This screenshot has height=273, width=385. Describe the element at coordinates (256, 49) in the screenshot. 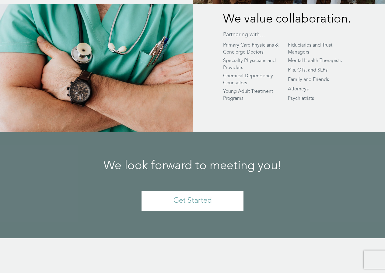

I see `li: Primary Care Physicians & Concierge Doctors` at that location.